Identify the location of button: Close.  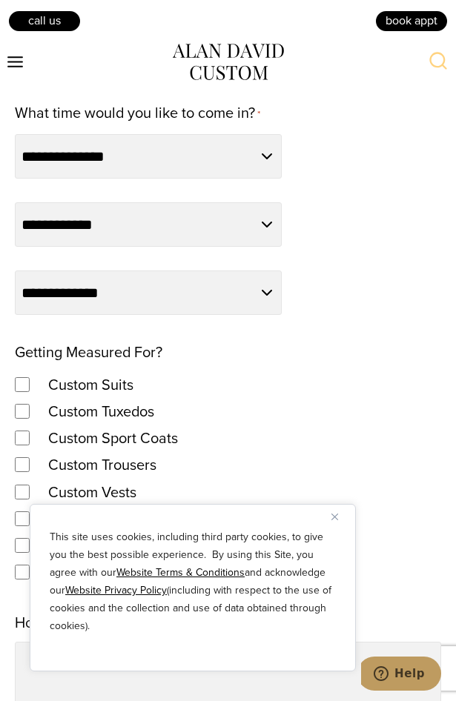
(340, 517).